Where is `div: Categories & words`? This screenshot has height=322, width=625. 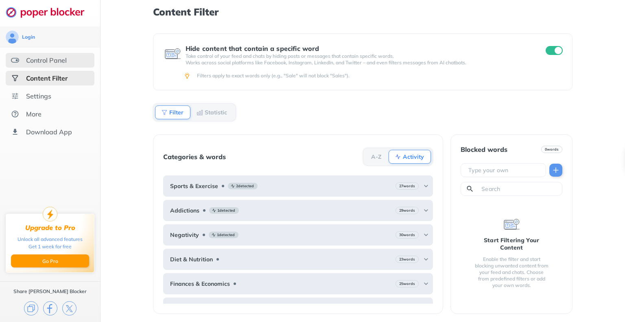 div: Categories & words is located at coordinates (195, 157).